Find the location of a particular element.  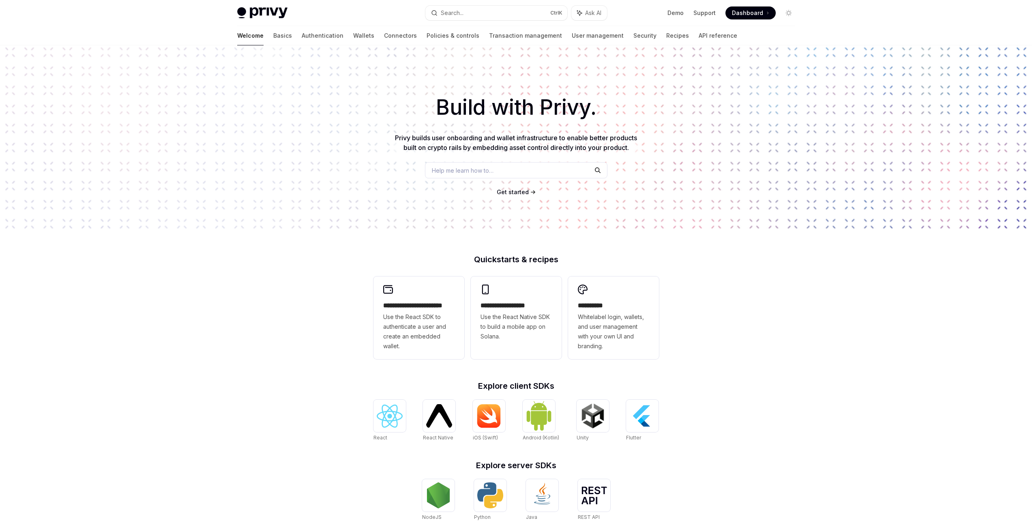

a: Demo is located at coordinates (675, 13).